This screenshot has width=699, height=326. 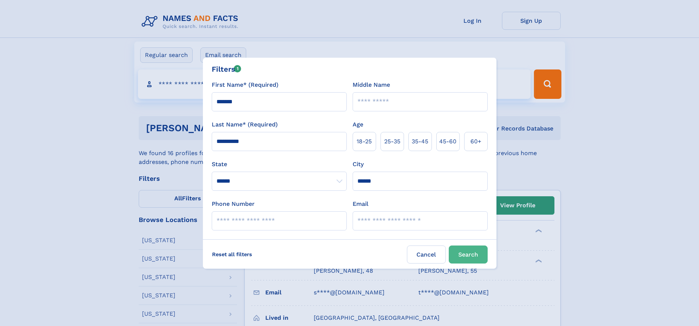 I want to click on label: Phone Number, so click(x=233, y=204).